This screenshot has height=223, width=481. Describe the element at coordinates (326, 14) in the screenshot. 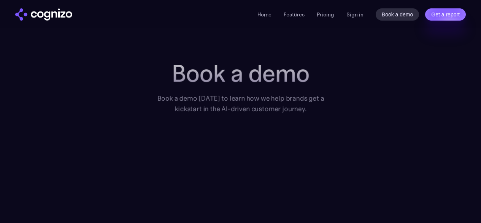

I see `a: Pricing` at that location.